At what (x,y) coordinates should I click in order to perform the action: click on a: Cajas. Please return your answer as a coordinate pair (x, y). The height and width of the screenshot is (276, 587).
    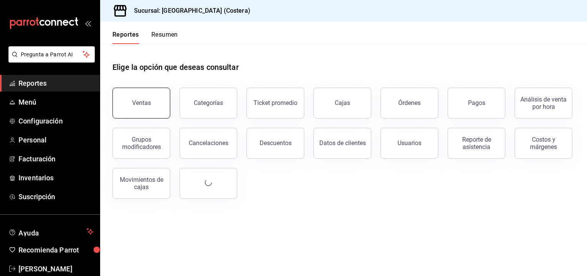
    Looking at the image, I should click on (343, 103).